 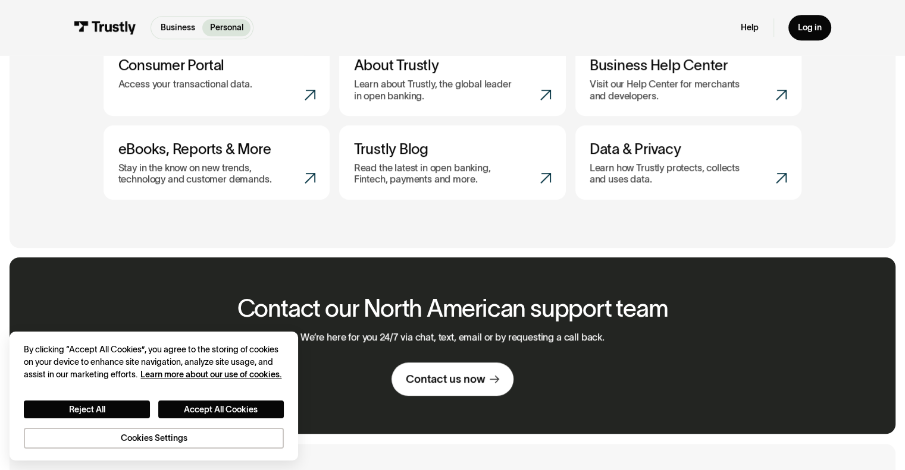 What do you see at coordinates (688, 162) in the screenshot?
I see `a: Data & PrivacyLearn how Trustly protects, collects and uses data.` at bounding box center [688, 162].